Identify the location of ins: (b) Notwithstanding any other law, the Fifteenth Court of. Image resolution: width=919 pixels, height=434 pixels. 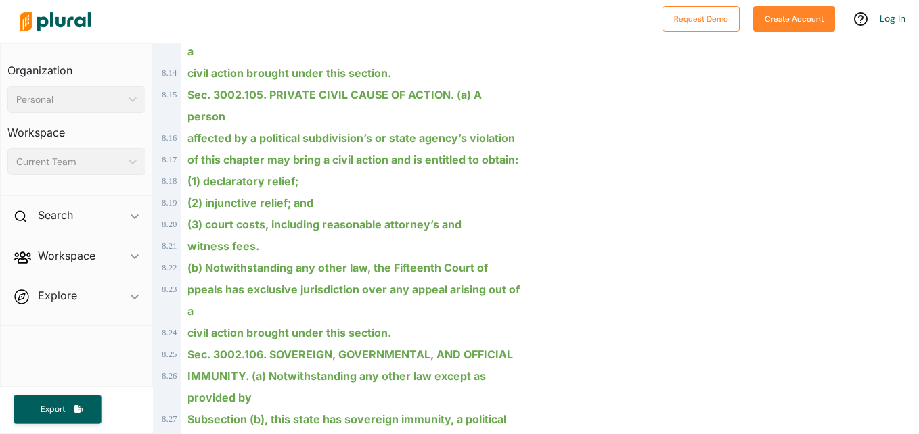
(338, 268).